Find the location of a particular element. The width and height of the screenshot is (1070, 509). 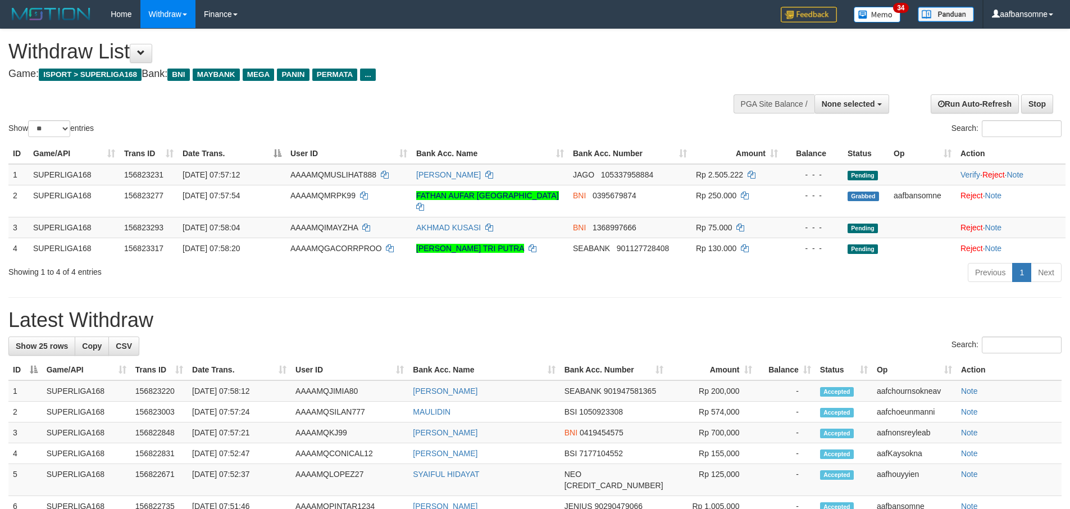

span: Show 25 rows is located at coordinates (42, 346).